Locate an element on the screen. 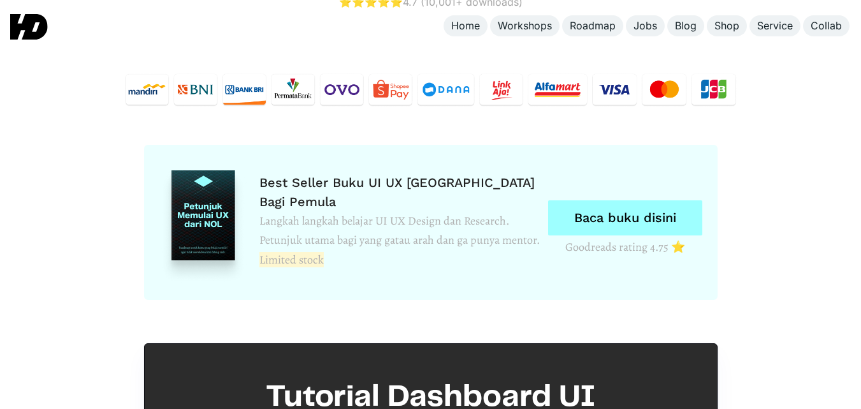 The image size is (861, 409). div: Workshops is located at coordinates (525, 26).